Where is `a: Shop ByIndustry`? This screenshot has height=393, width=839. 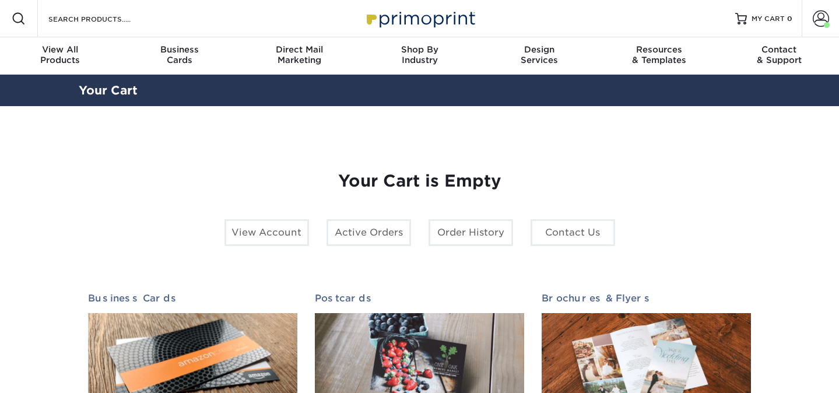
a: Shop ByIndustry is located at coordinates (420, 56).